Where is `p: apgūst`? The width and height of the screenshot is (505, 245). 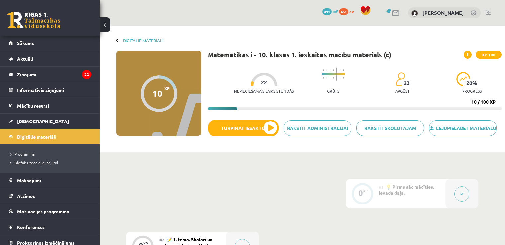 p: apgūst is located at coordinates (403, 91).